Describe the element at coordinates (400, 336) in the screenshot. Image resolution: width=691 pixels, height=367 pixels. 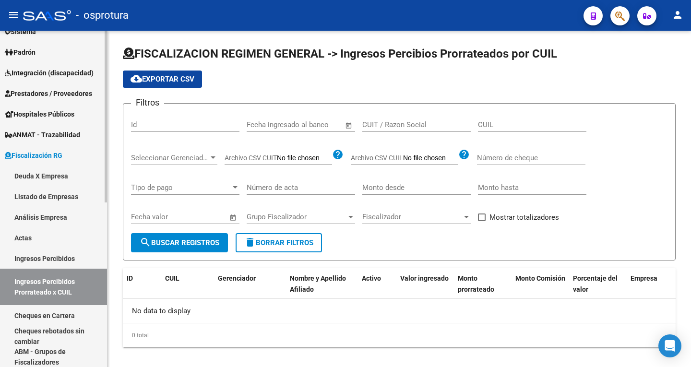
I see `div: 0 total` at that location.